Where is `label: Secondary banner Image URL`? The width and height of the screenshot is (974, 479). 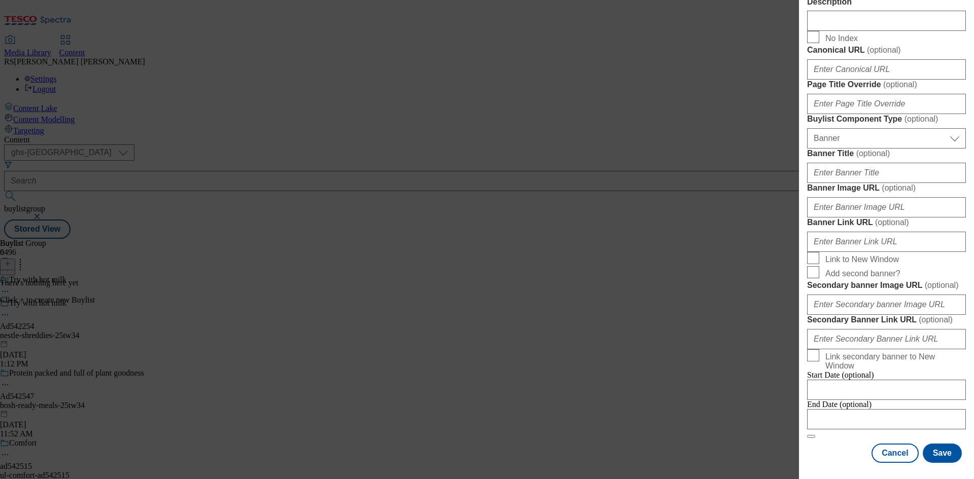
label: Secondary banner Image URL is located at coordinates (886, 286).